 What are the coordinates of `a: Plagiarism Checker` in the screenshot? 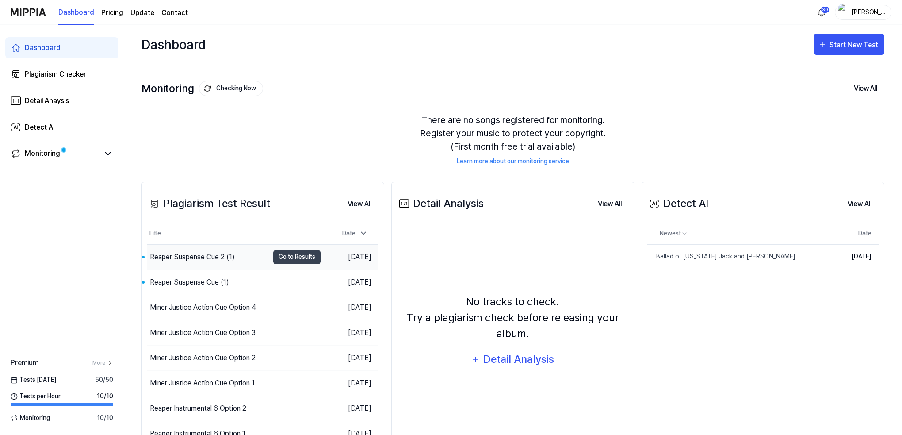 It's located at (62, 74).